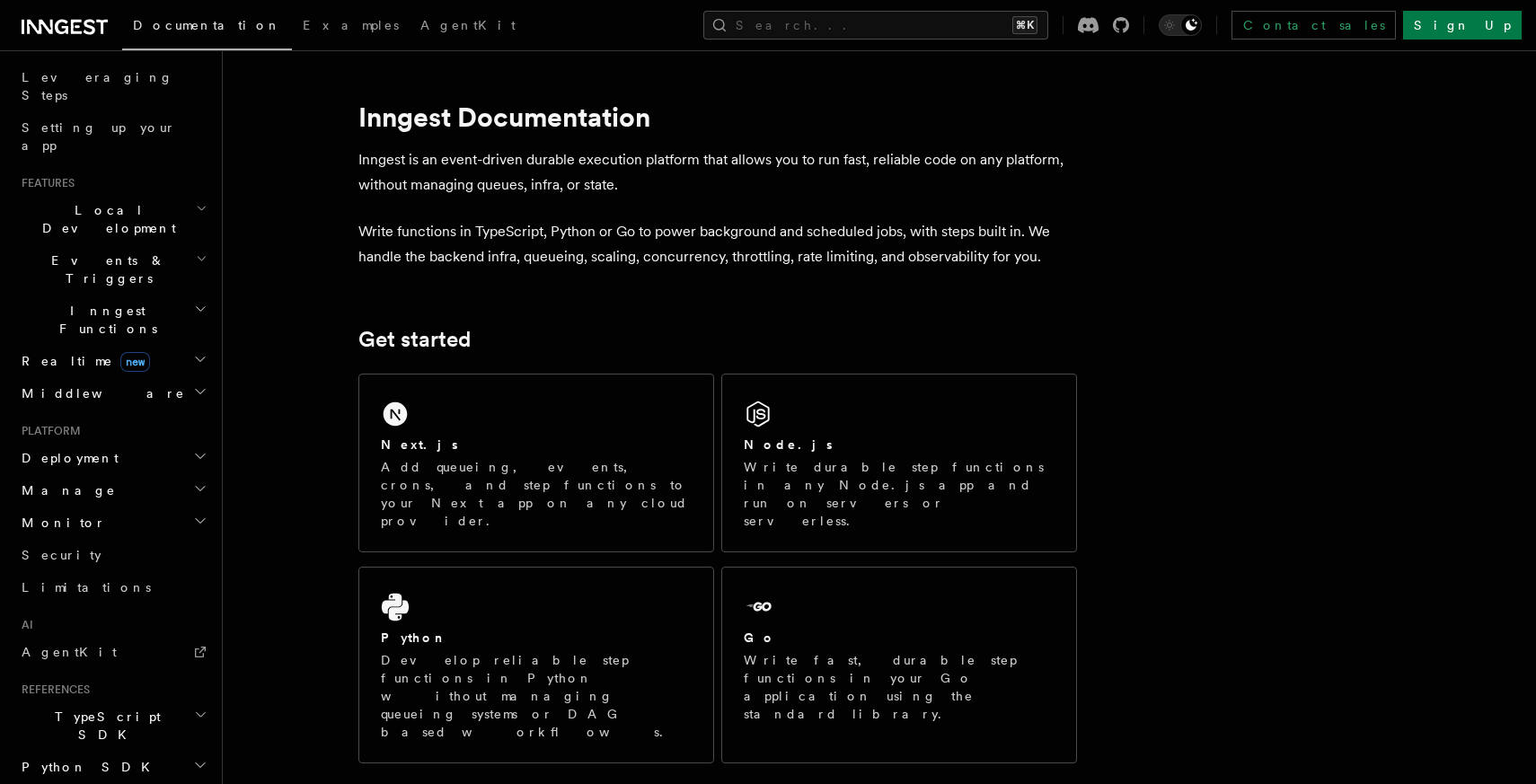 The width and height of the screenshot is (1536, 784). I want to click on span: Leveraging Steps, so click(97, 86).